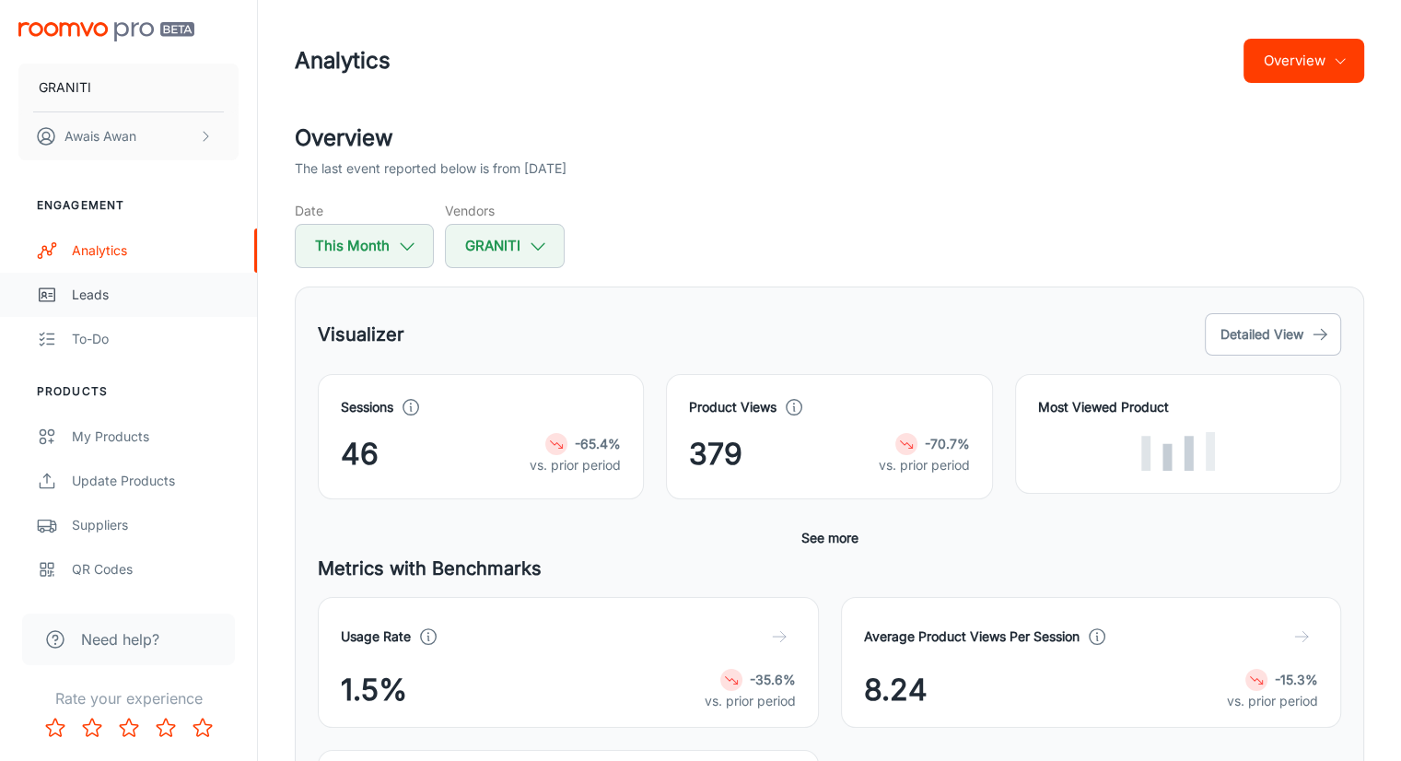 The image size is (1401, 761). What do you see at coordinates (155, 437) in the screenshot?
I see `div: My Products` at bounding box center [155, 437].